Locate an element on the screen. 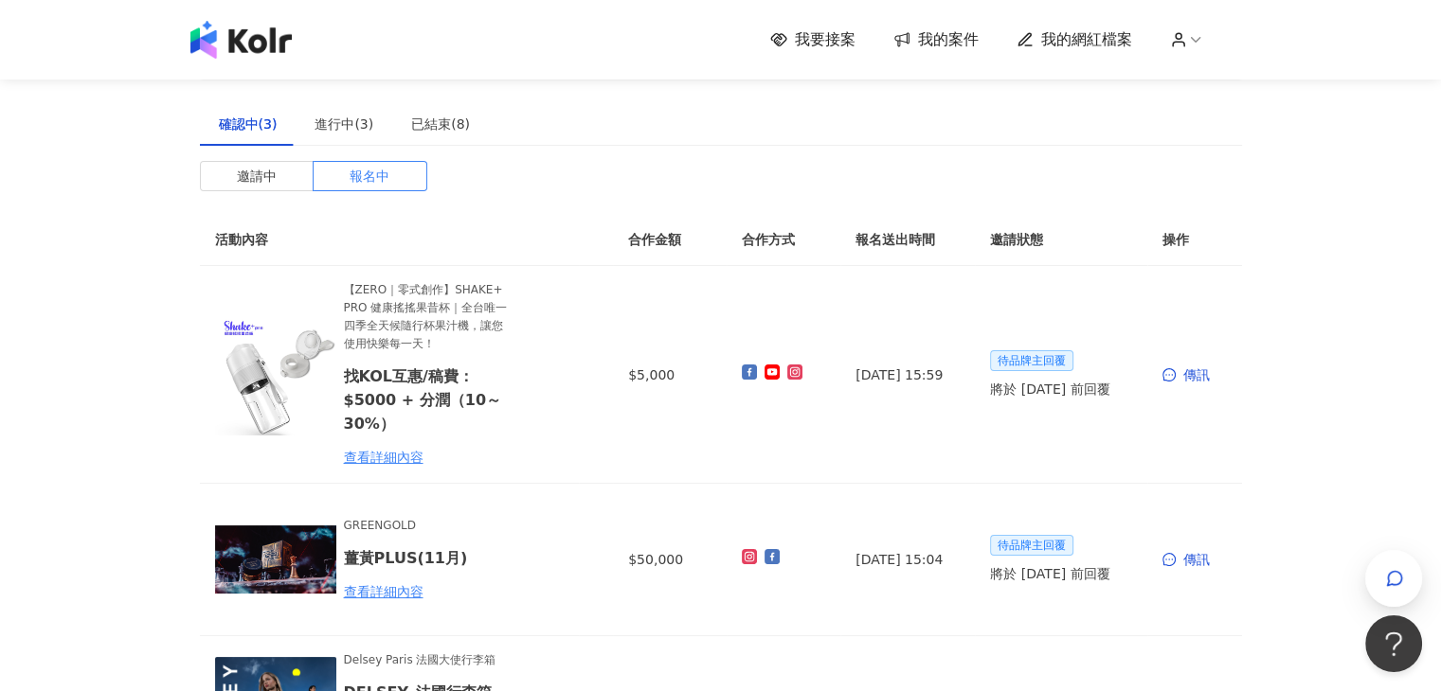 This screenshot has width=1441, height=691. span: GREENGOLD is located at coordinates (426, 526).